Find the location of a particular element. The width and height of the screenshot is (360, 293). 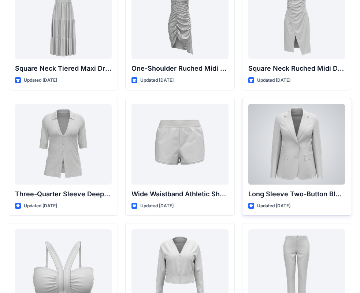

p: Square Neck Ruched Midi Dress with Asymmetrical Hem is located at coordinates (297, 69).